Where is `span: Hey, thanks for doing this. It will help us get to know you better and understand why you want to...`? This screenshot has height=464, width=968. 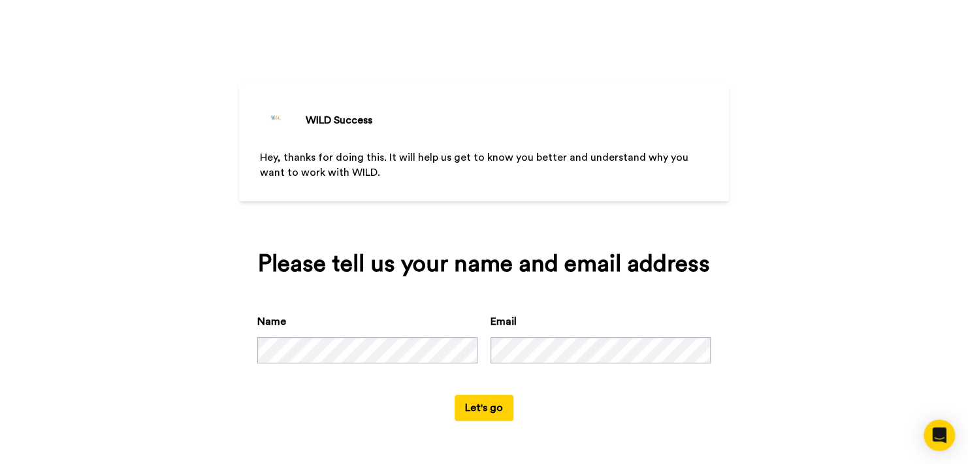 span: Hey, thanks for doing this. It will help us get to know you better and understand why you want to... is located at coordinates (475, 165).